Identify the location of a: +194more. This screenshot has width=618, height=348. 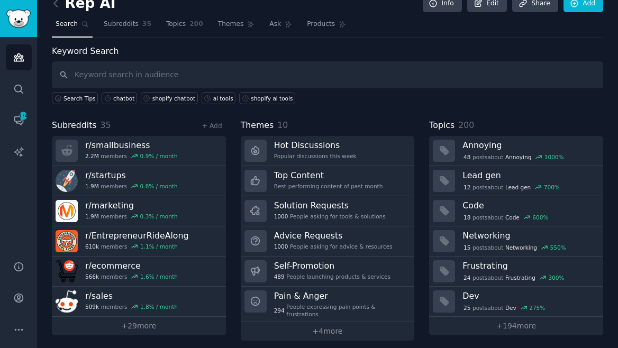
(516, 326).